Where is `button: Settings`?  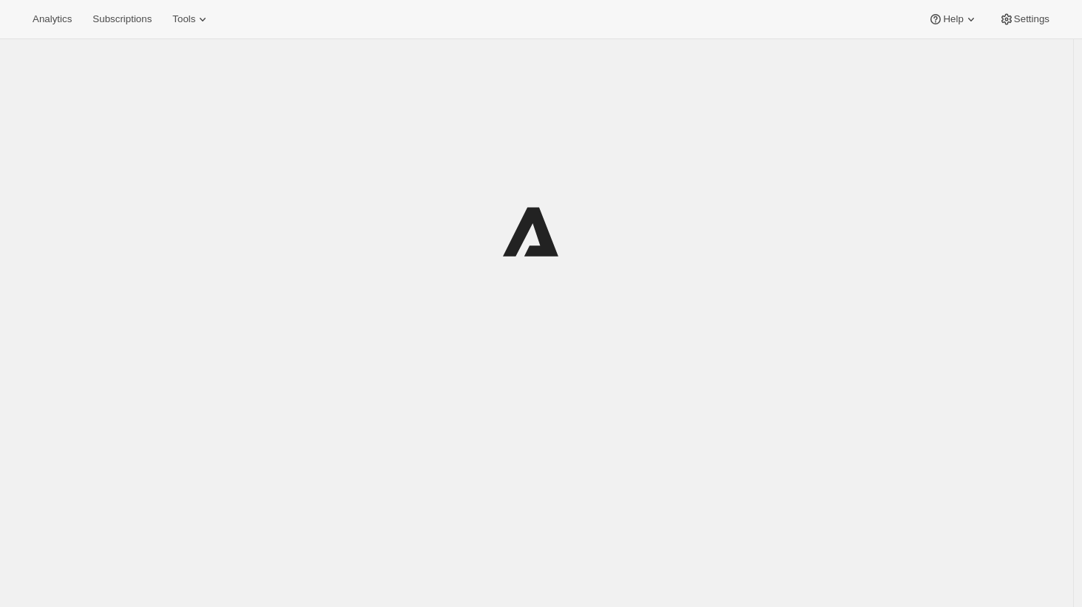 button: Settings is located at coordinates (1024, 19).